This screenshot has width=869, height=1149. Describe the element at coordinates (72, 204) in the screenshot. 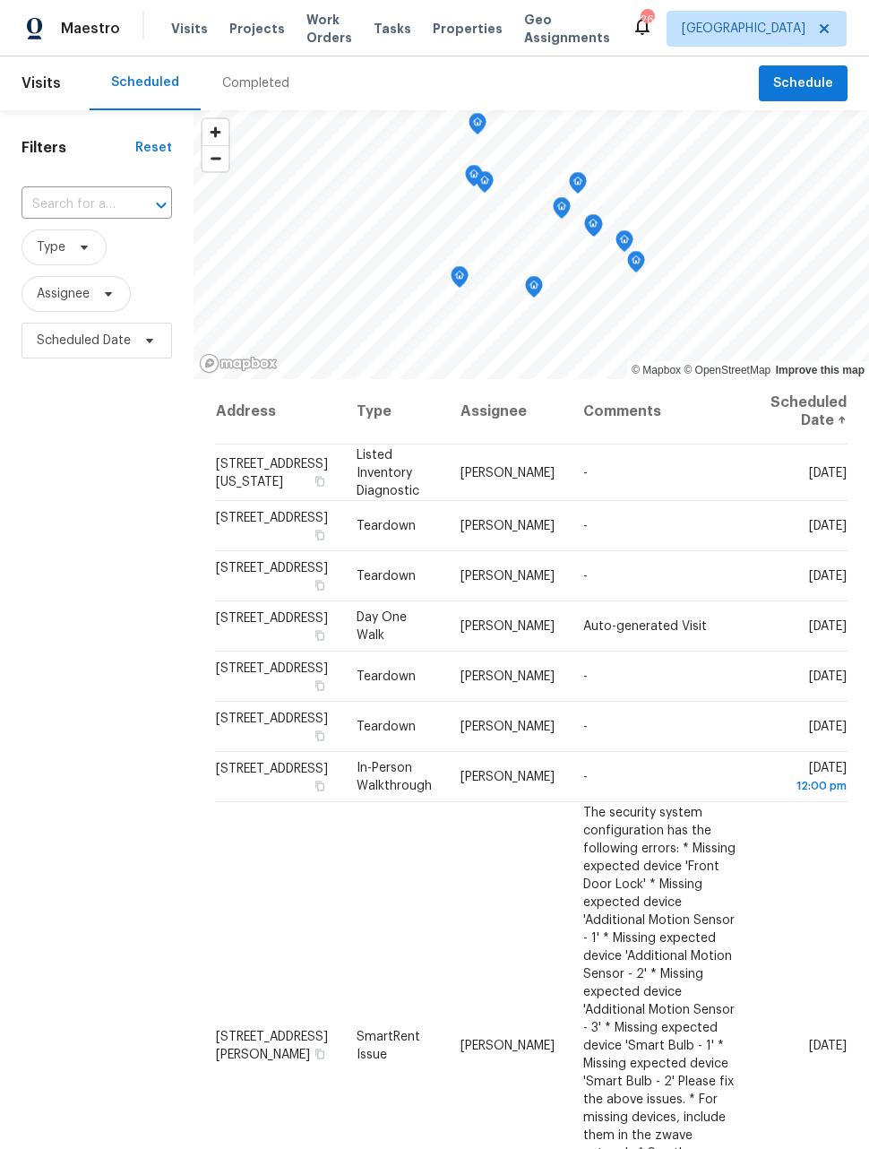

I see `input: Search for an address...` at that location.